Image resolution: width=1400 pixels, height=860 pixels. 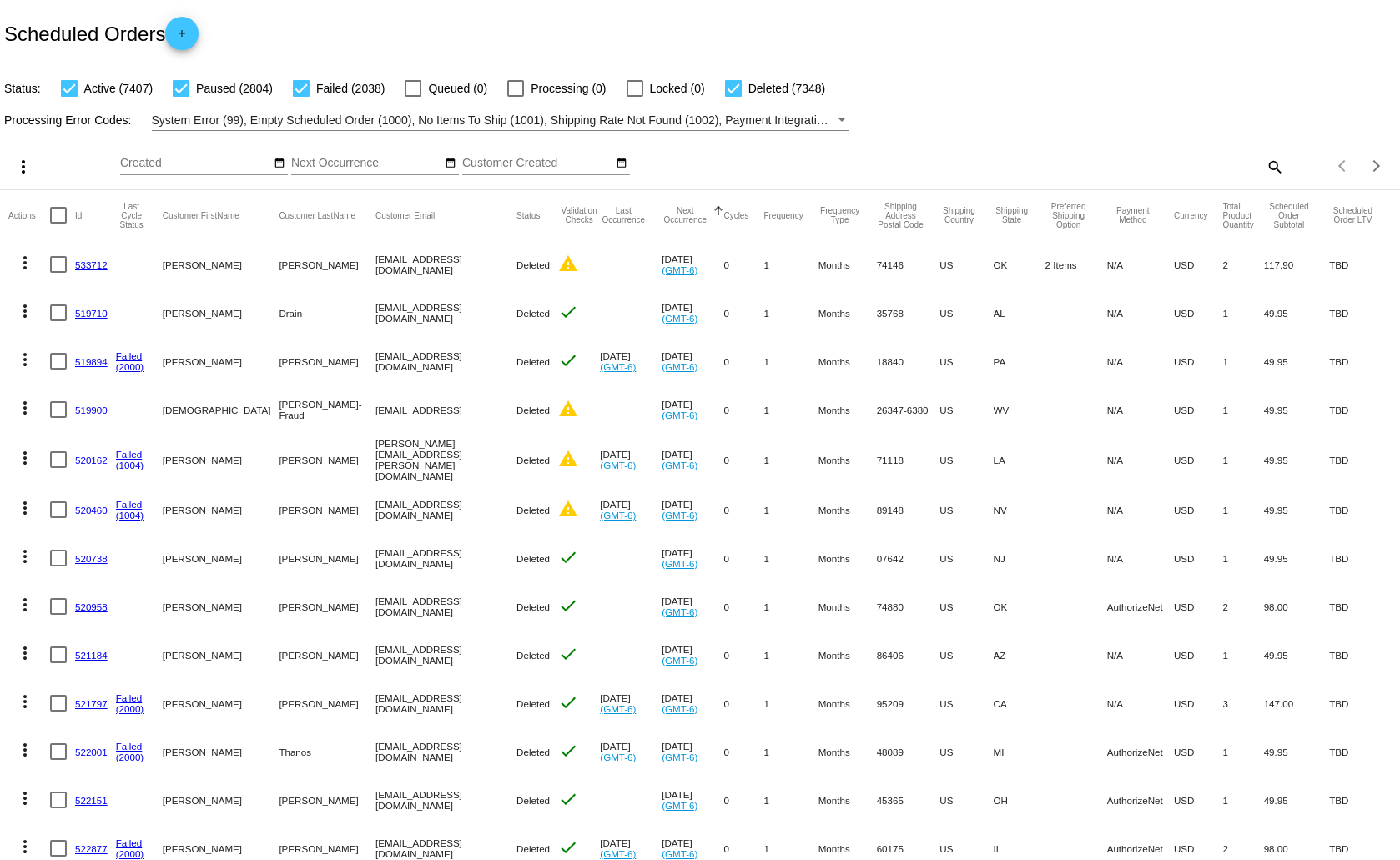 What do you see at coordinates (966, 313) in the screenshot?
I see `mat-cell: US` at bounding box center [966, 313].